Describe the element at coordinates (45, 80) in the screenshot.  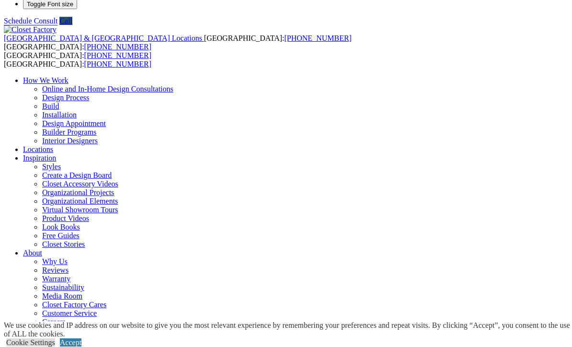
I see `a: How We Work` at that location.